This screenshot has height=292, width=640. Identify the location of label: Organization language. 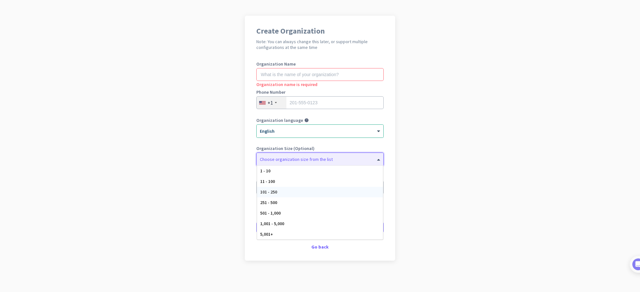
(280, 120).